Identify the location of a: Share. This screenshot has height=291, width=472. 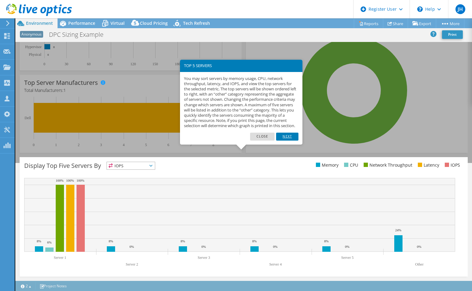
(396, 23).